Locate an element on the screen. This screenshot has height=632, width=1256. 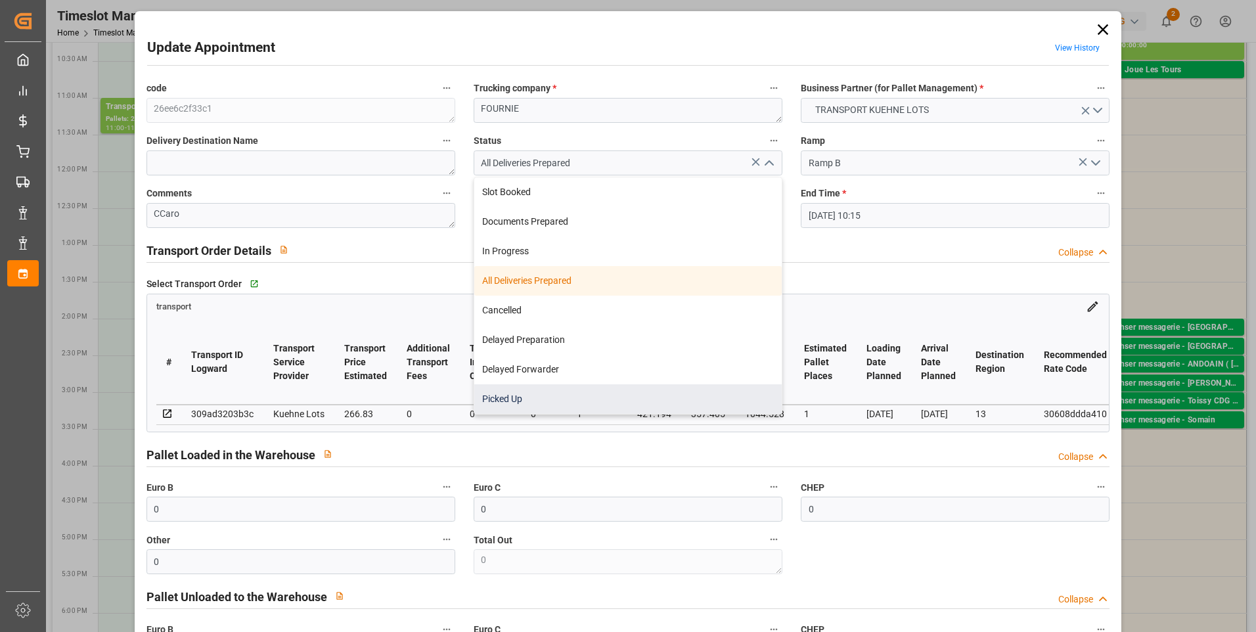
th: Additional Transport Fees is located at coordinates (428, 362).